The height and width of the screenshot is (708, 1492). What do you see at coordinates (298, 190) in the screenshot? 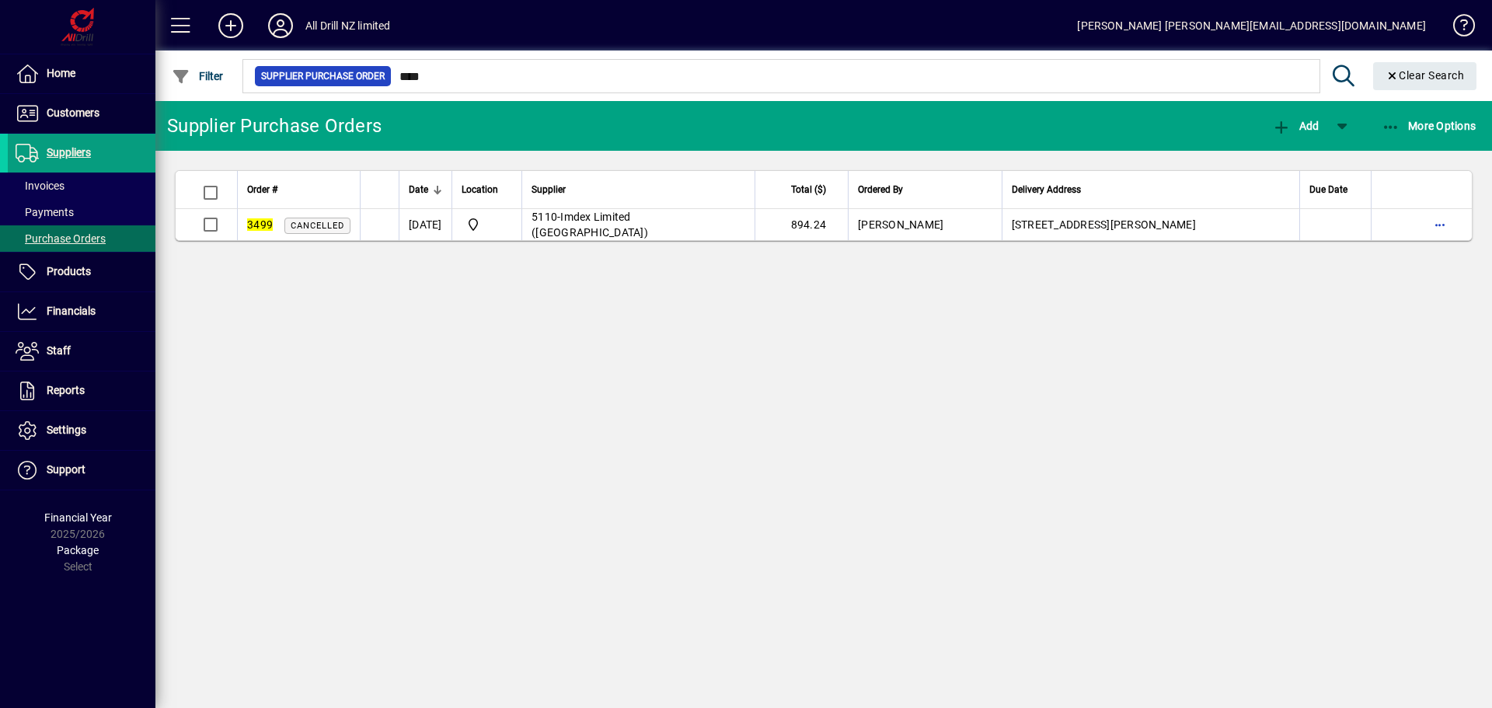
I see `div: Order #` at bounding box center [298, 190].